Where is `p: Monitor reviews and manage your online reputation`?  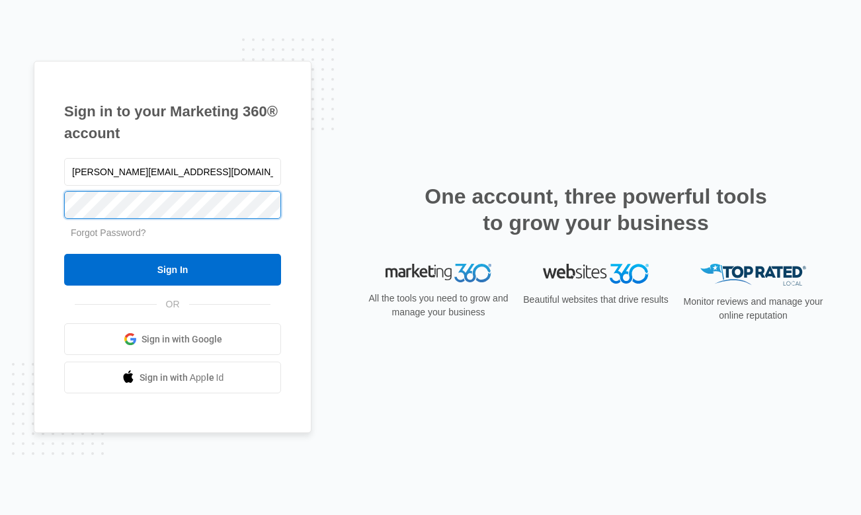 p: Monitor reviews and manage your online reputation is located at coordinates (753, 309).